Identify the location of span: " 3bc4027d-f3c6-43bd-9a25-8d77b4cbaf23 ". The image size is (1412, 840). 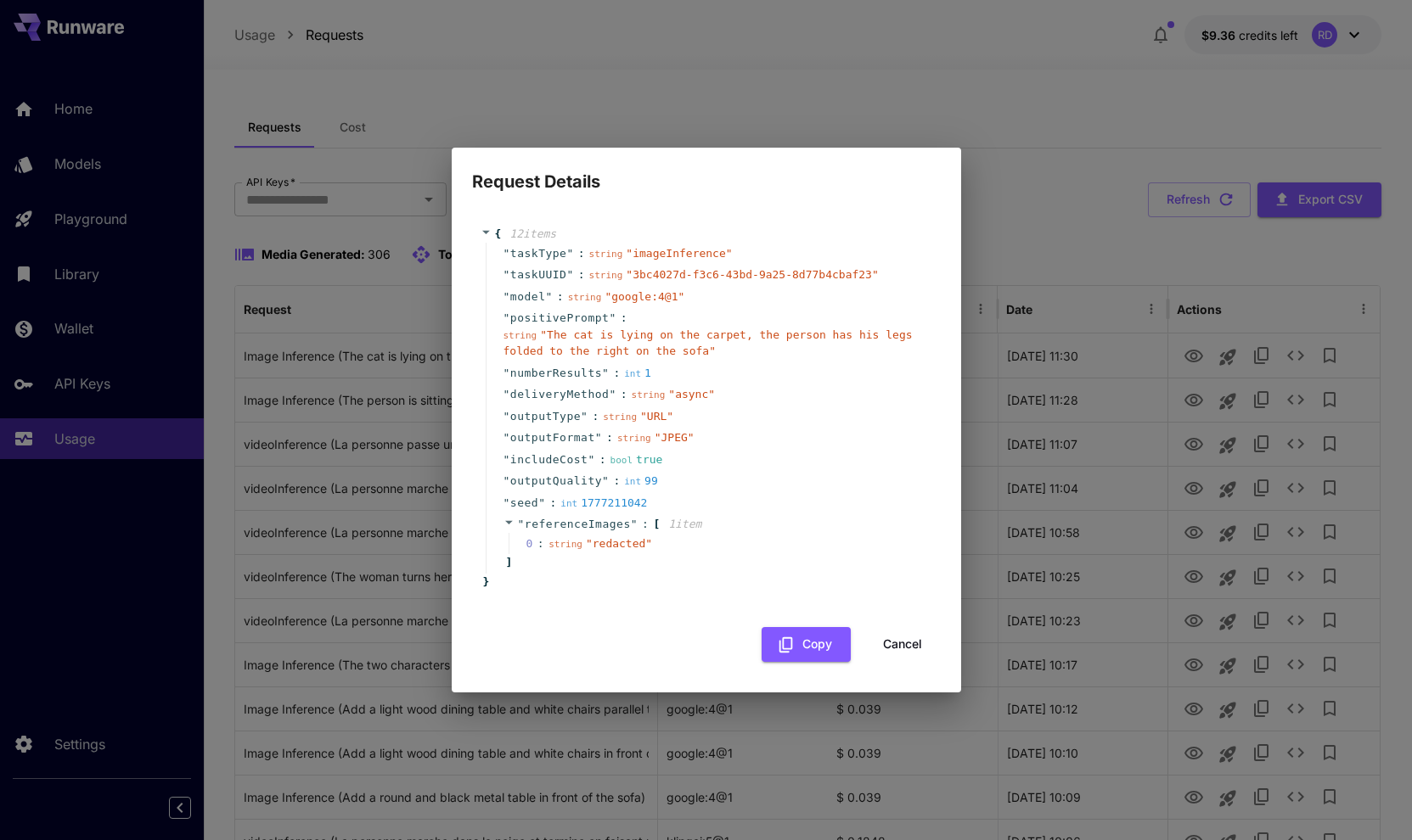
(752, 274).